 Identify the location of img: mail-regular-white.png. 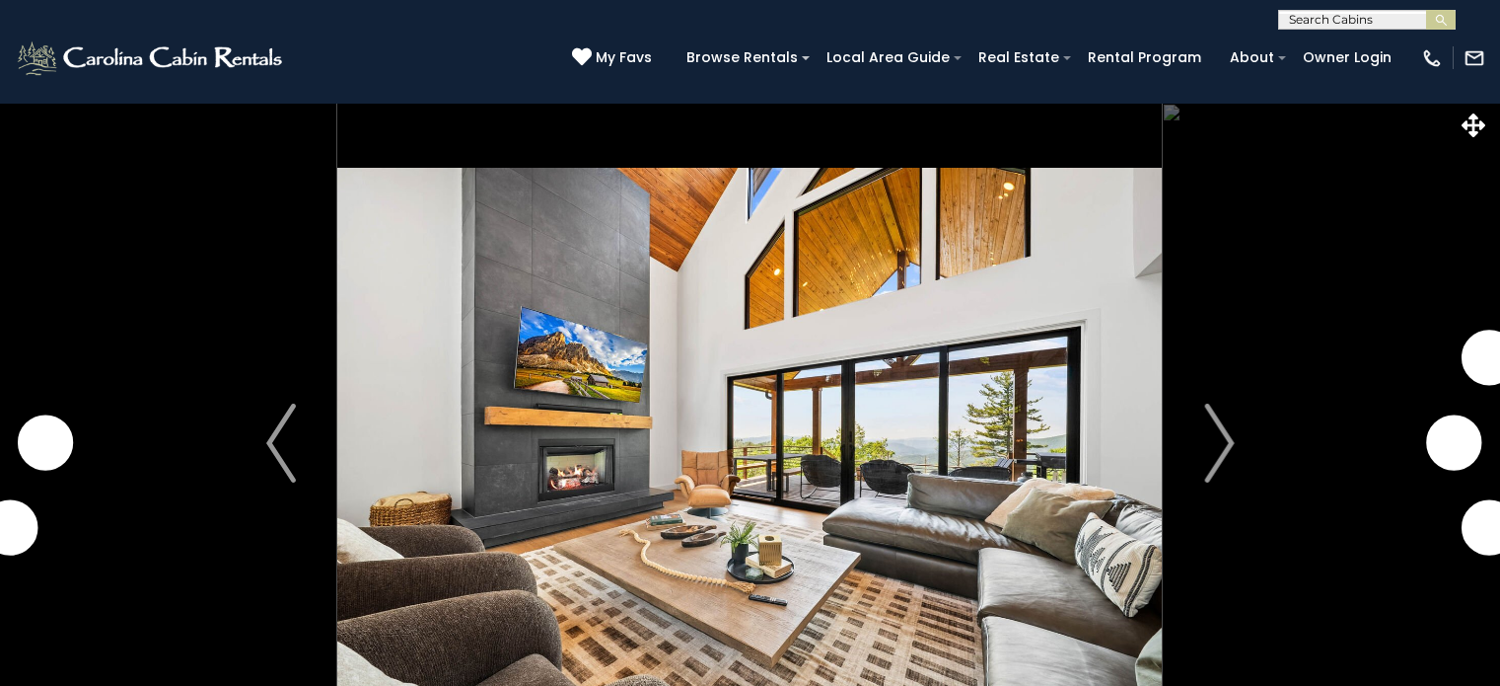
(1475, 58).